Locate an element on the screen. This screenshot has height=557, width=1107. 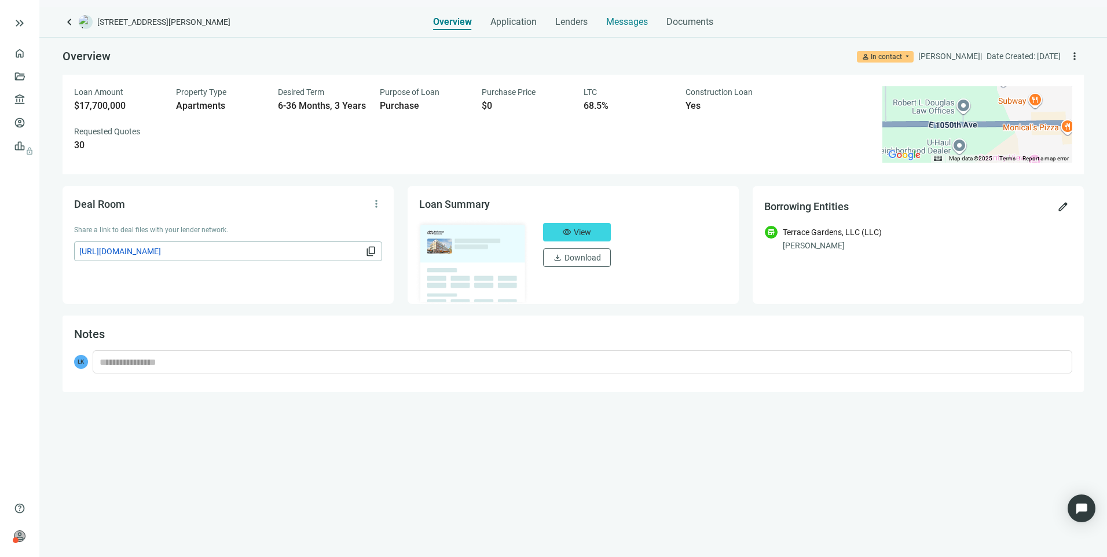
span: keyboard_double_arrow_right is located at coordinates (20, 23).